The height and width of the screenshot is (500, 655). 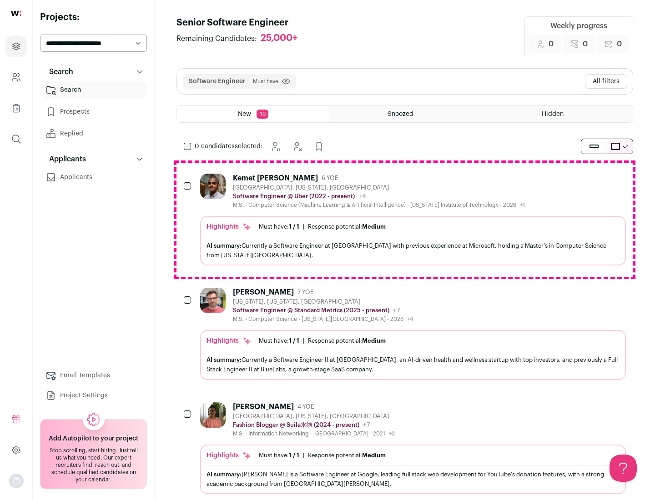 I want to click on a: Add Autopilot to your project Stop scrolling, start hiring. Just tell us what you need. Our exper..., so click(x=93, y=454).